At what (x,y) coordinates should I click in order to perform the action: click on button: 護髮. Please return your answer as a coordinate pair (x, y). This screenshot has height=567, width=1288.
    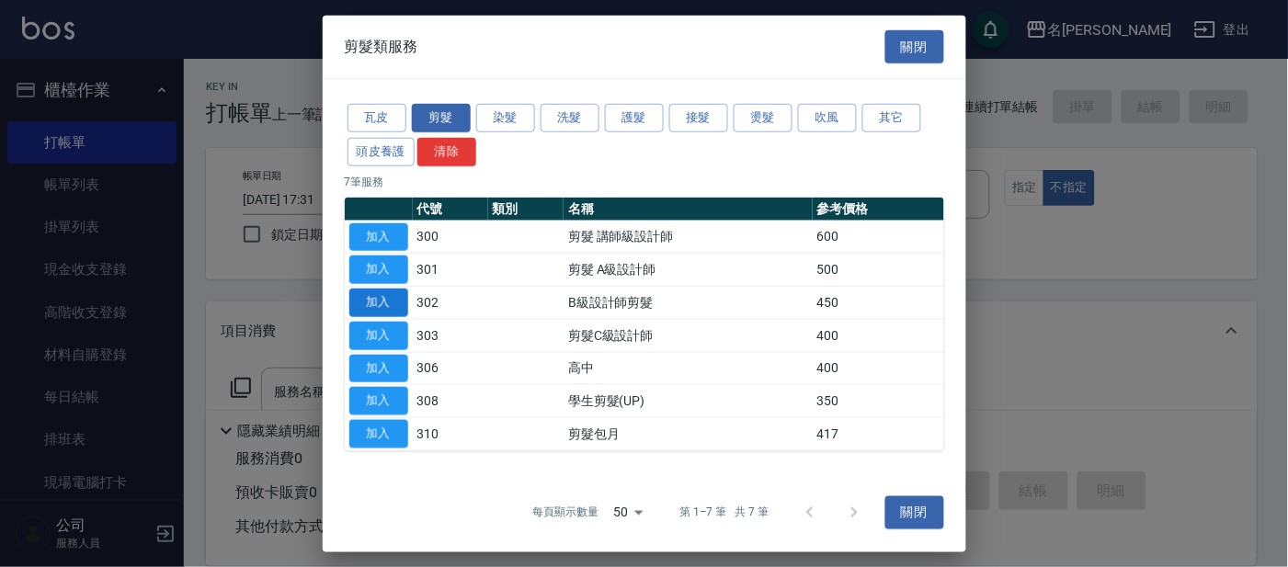
    Looking at the image, I should click on (634, 118).